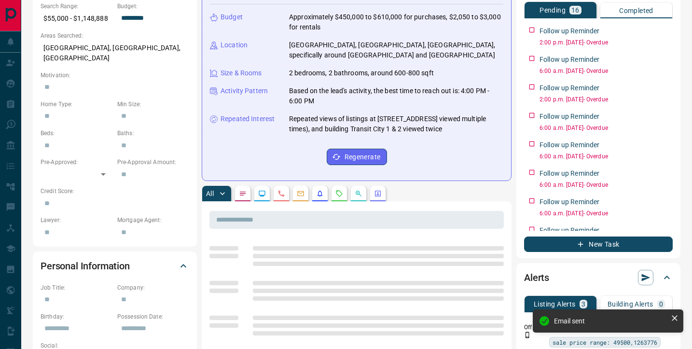  I want to click on p: Min Size:, so click(153, 104).